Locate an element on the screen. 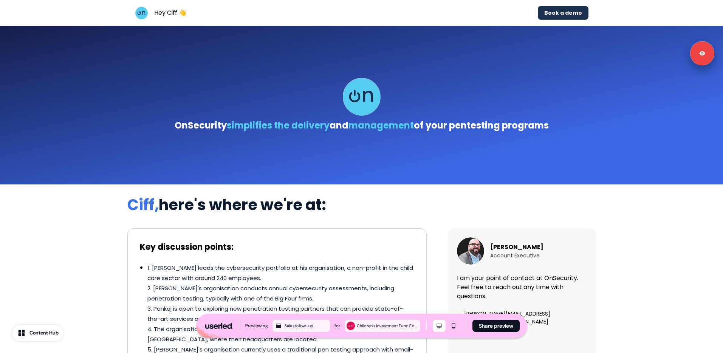 This screenshot has width=723, height=353. div: for is located at coordinates (337, 326).